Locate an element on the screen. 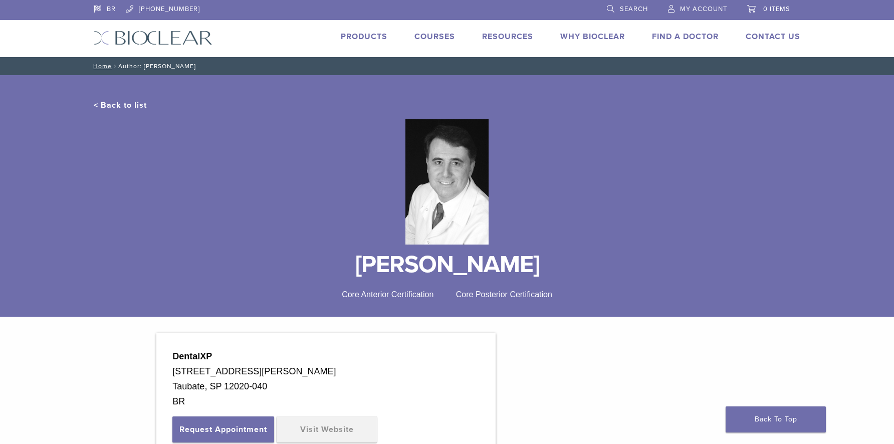 The image size is (894, 444). button: Request Appointment is located at coordinates (223, 430).